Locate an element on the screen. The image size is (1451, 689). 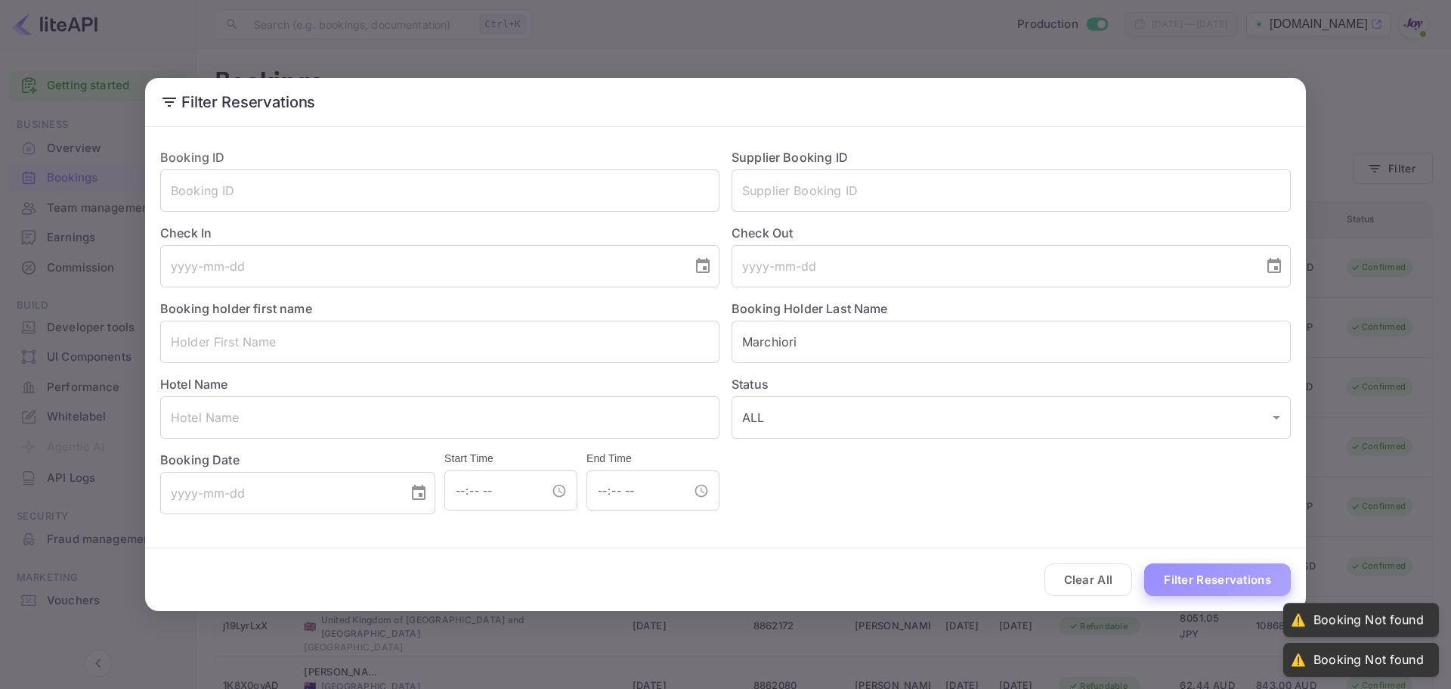
label: Supplier Booking ID is located at coordinates (790, 157).